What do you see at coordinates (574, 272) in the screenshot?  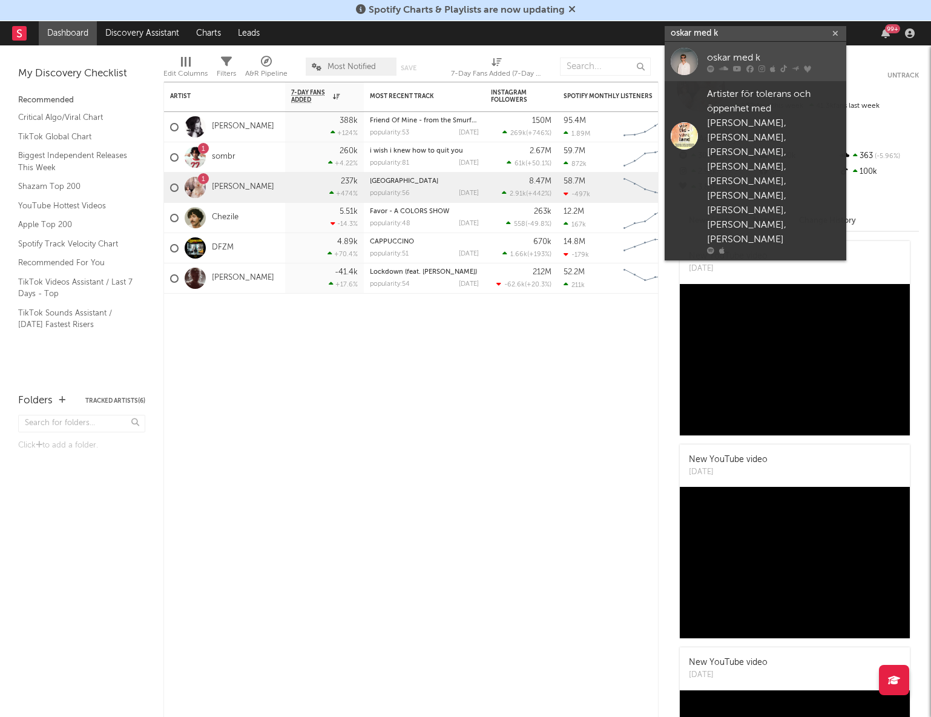 I see `div: 52.2M` at bounding box center [574, 272].